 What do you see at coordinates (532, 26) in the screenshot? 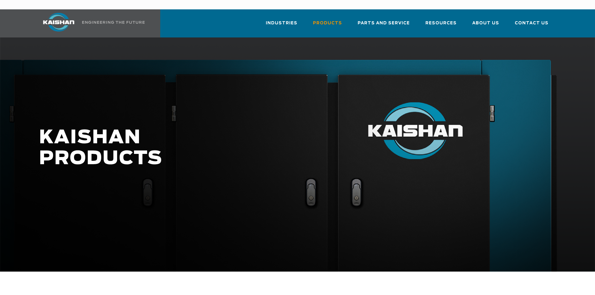
I see `a: Contact Us` at bounding box center [532, 26].